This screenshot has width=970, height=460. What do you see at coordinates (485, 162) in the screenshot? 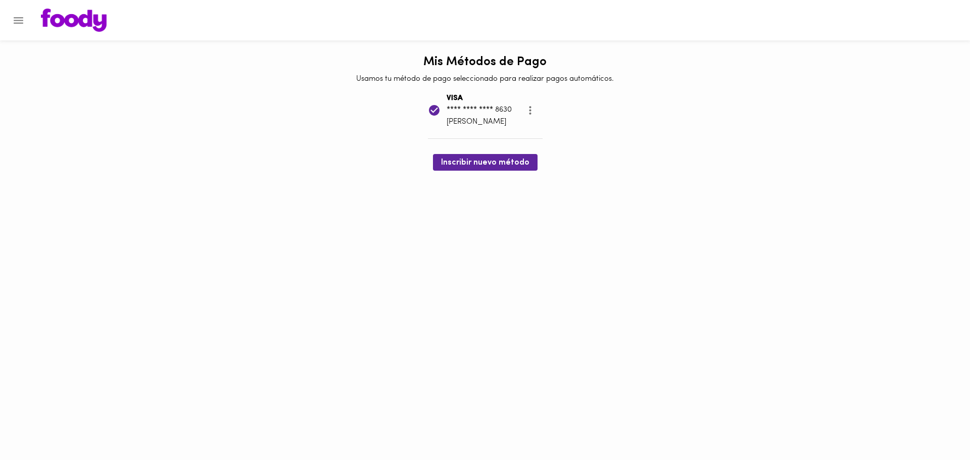
I see `button: Inscribir nuevo método` at bounding box center [485, 162].